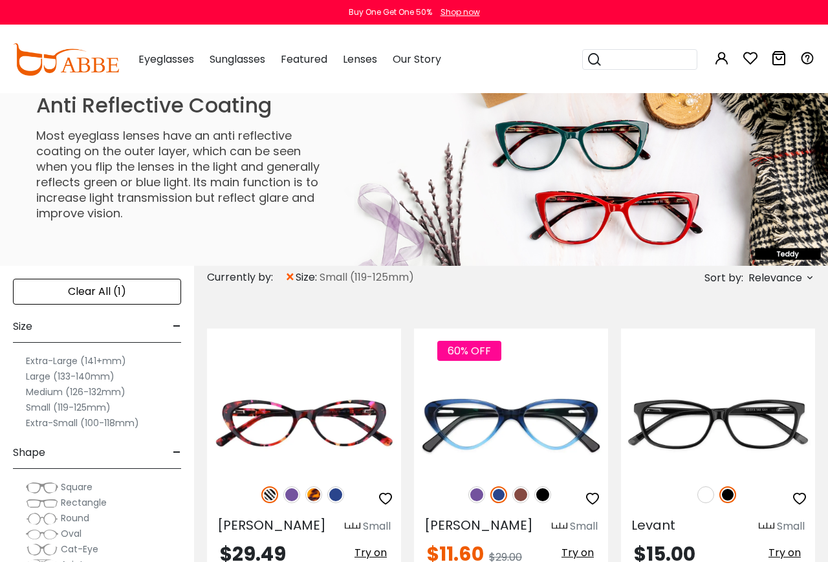 This screenshot has width=828, height=562. What do you see at coordinates (511, 423) in the screenshot?
I see `a: Blue Hannah - Acetate ,Universal Bridge Fit` at bounding box center [511, 423].